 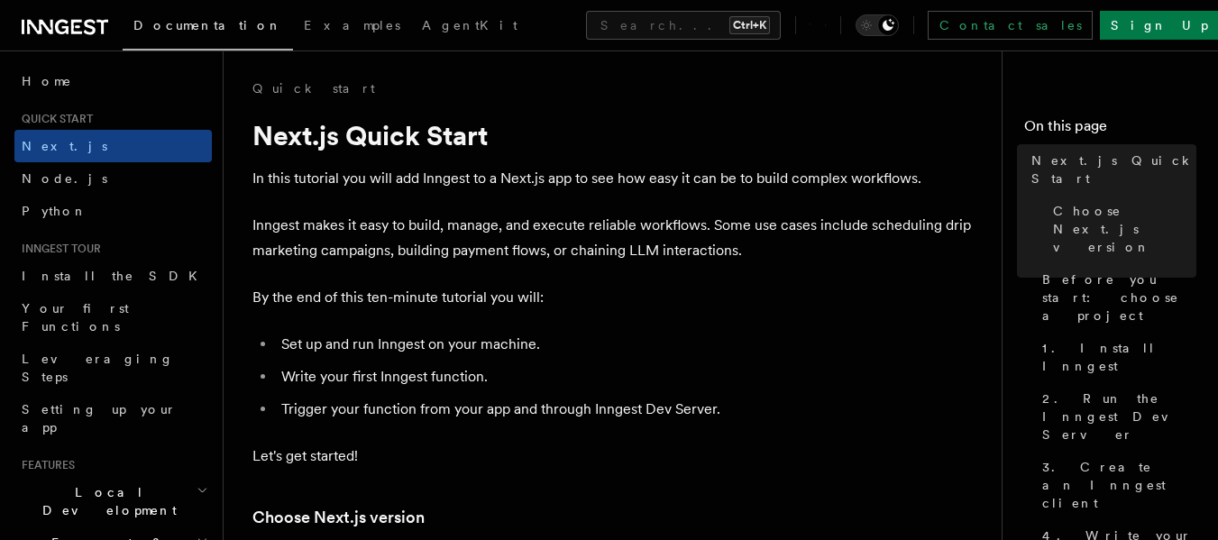 I want to click on span: AgentKit, so click(x=470, y=25).